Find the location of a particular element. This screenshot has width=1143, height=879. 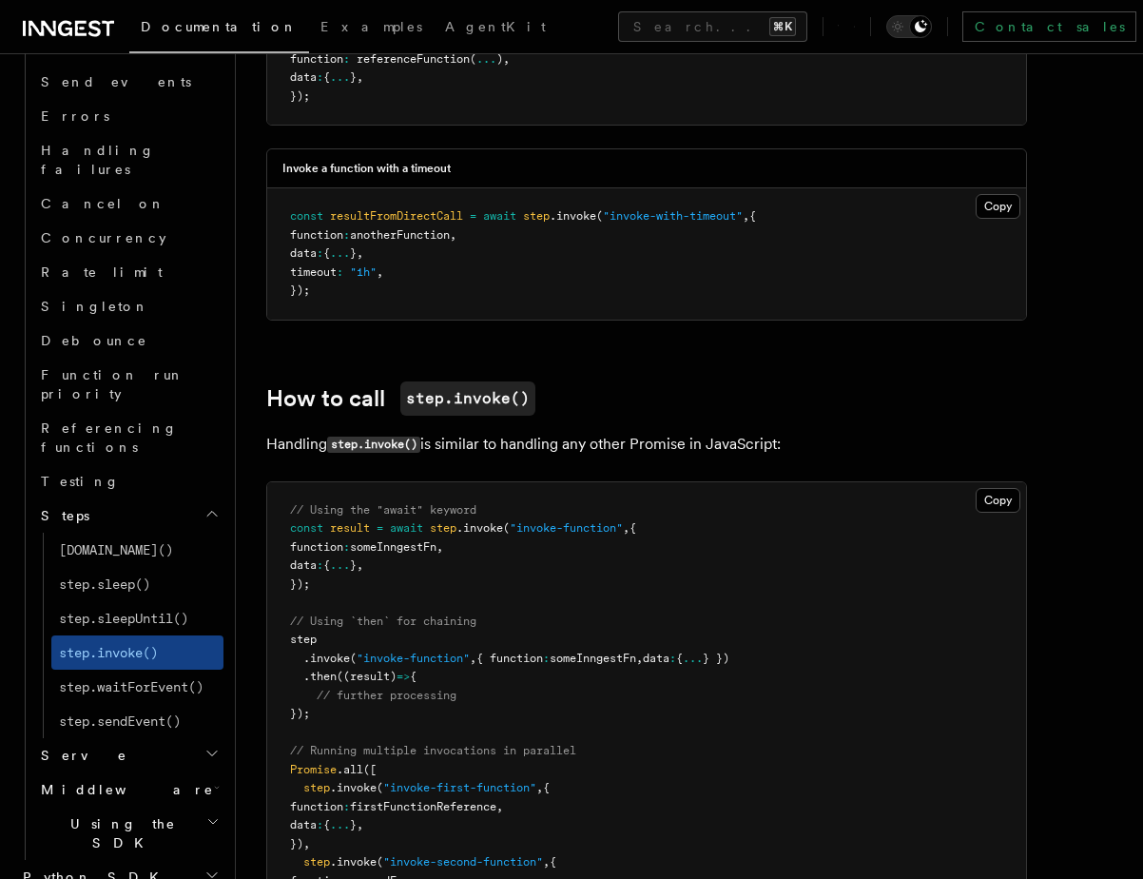

a: Rate limit is located at coordinates (128, 272).